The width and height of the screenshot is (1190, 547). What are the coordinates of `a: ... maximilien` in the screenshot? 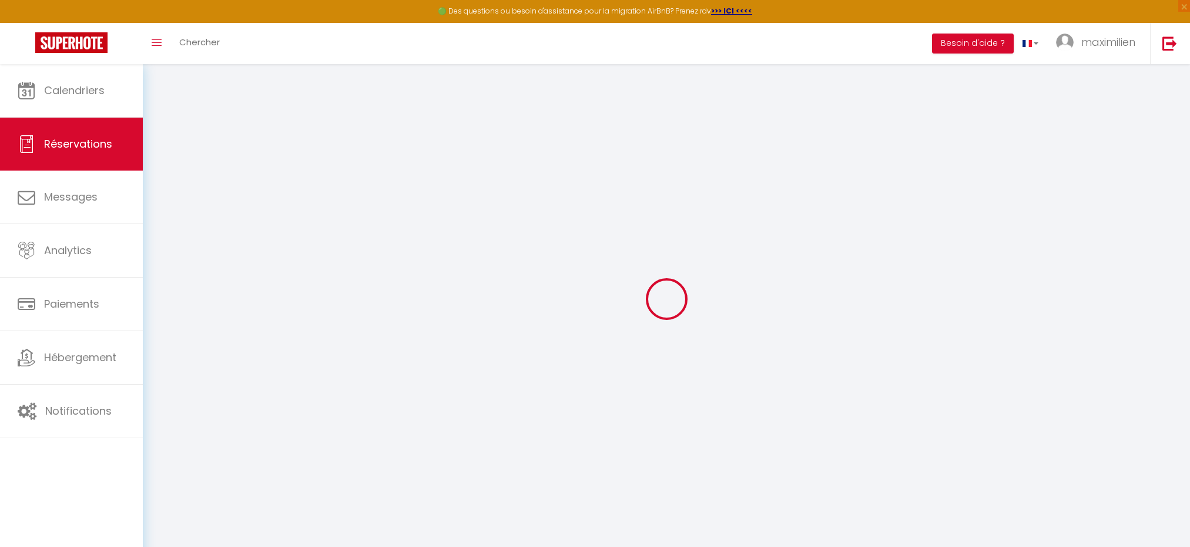 It's located at (1099, 44).